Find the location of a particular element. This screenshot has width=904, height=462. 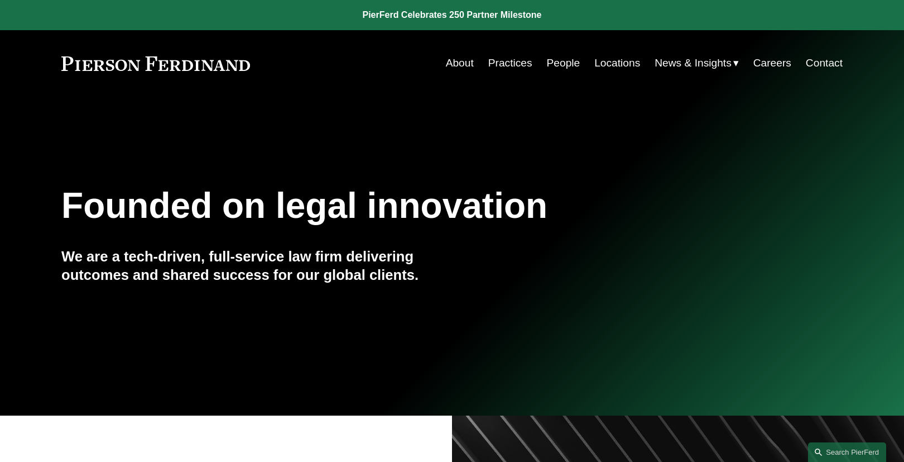

a: folder dropdown is located at coordinates (697, 63).